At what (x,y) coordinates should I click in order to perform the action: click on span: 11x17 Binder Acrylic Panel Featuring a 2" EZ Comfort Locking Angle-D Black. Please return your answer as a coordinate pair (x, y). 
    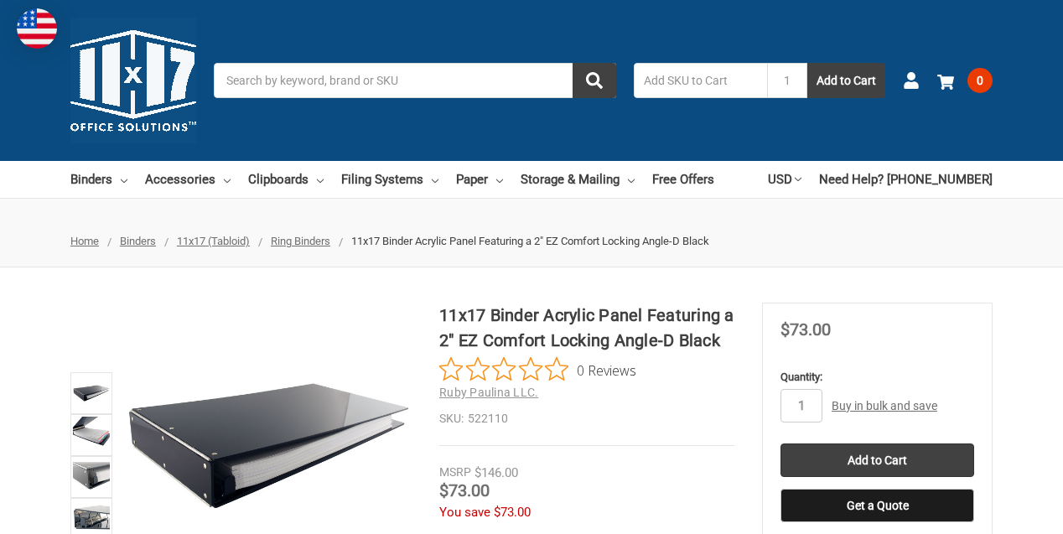
    Looking at the image, I should click on (530, 241).